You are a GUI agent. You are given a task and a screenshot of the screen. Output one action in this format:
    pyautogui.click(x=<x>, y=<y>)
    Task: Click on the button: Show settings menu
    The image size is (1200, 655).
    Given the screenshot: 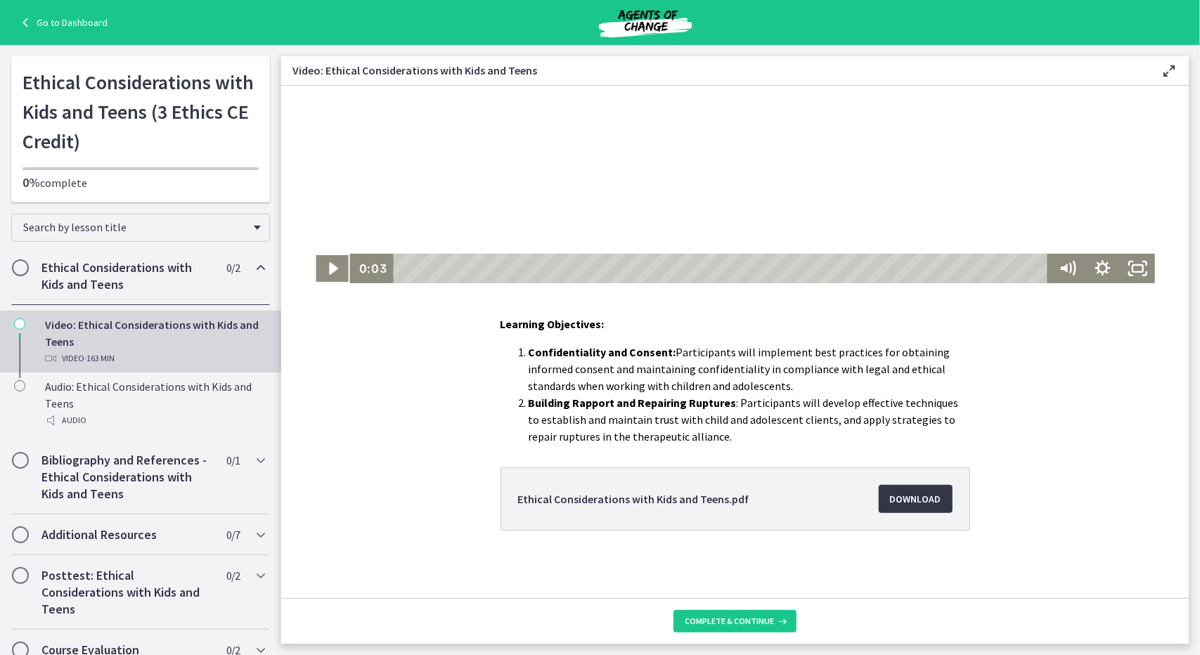 What is the action you would take?
    pyautogui.click(x=822, y=392)
    